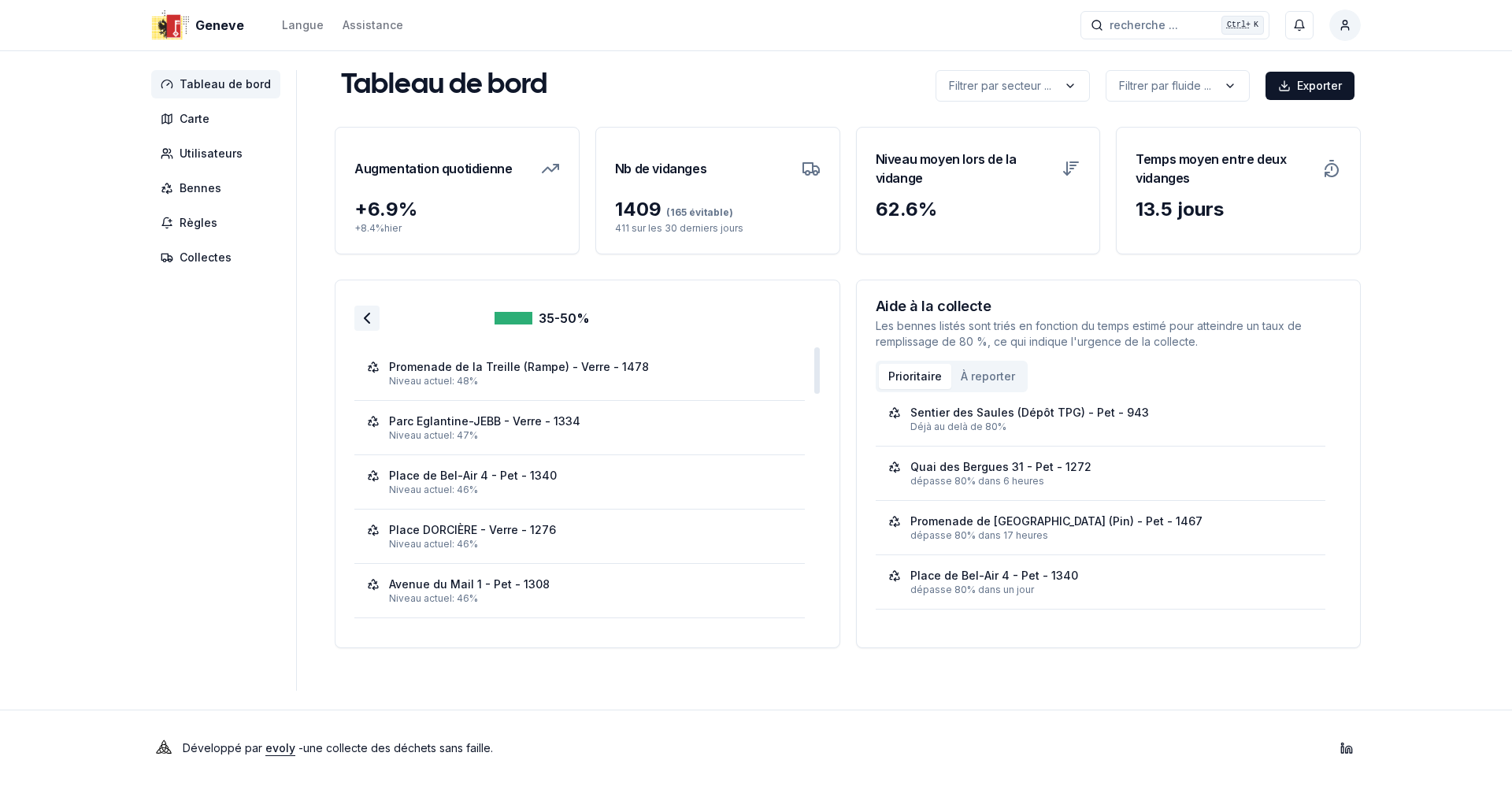  Describe the element at coordinates (338, 748) in the screenshot. I see `p: Développé par - une collecte des déchets sans faille .` at that location.